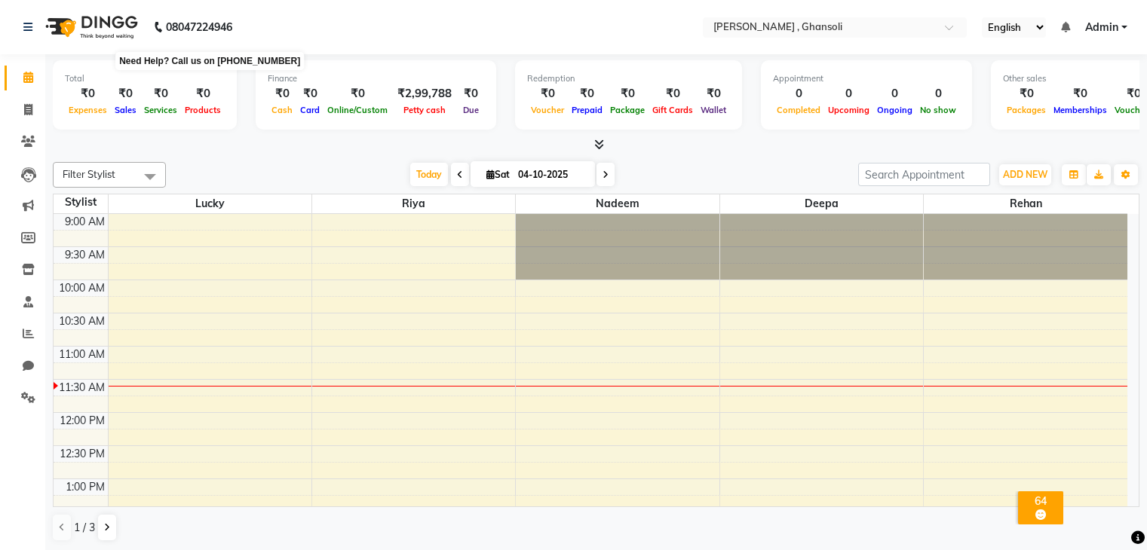  Describe the element at coordinates (587, 110) in the screenshot. I see `span: Prepaid` at that location.